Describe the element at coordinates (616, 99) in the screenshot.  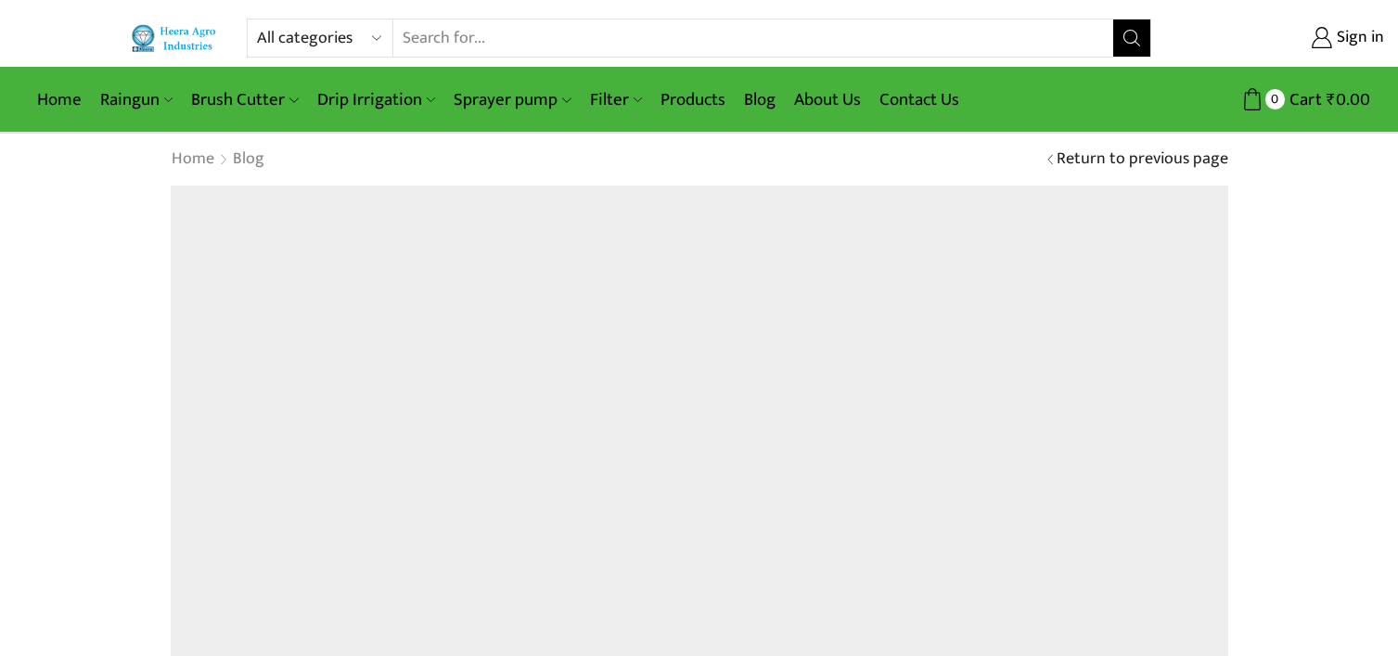
I see `a: Filter` at that location.